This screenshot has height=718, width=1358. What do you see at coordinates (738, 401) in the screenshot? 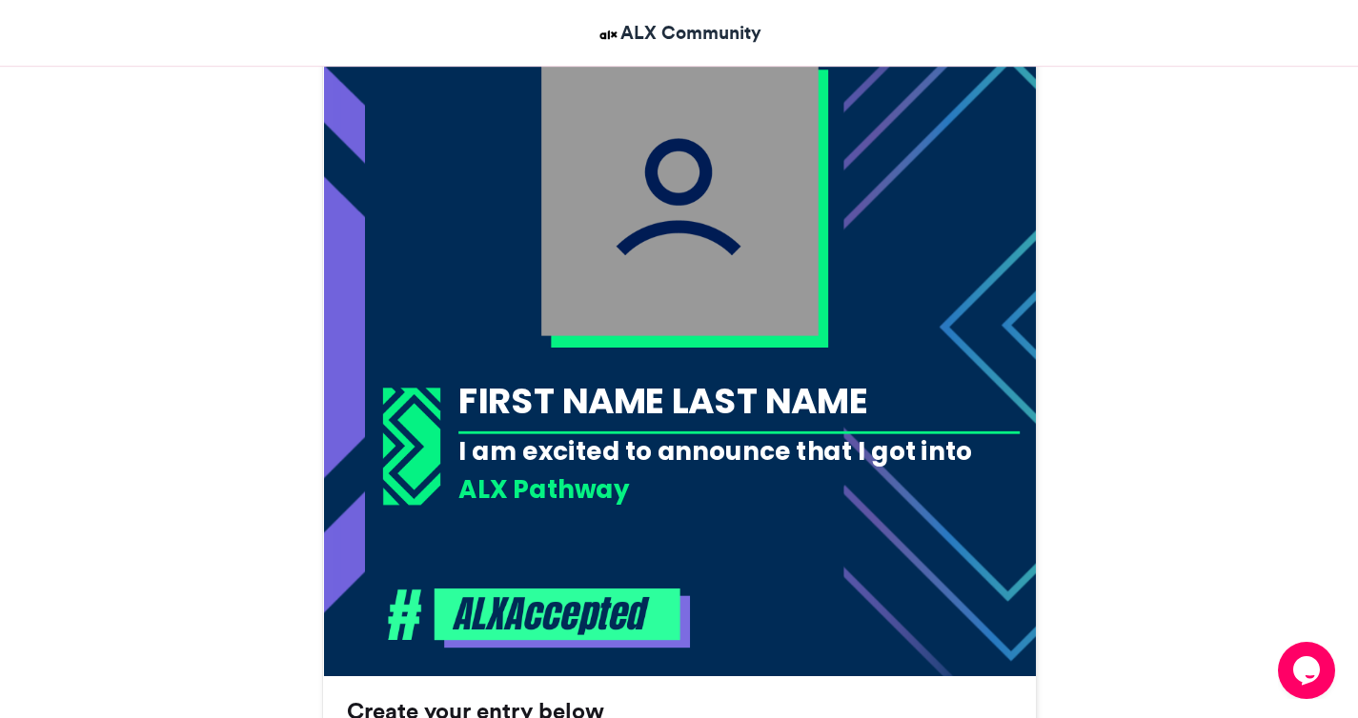
I see `div: FIRST NAME LAST NAME` at bounding box center [738, 401].